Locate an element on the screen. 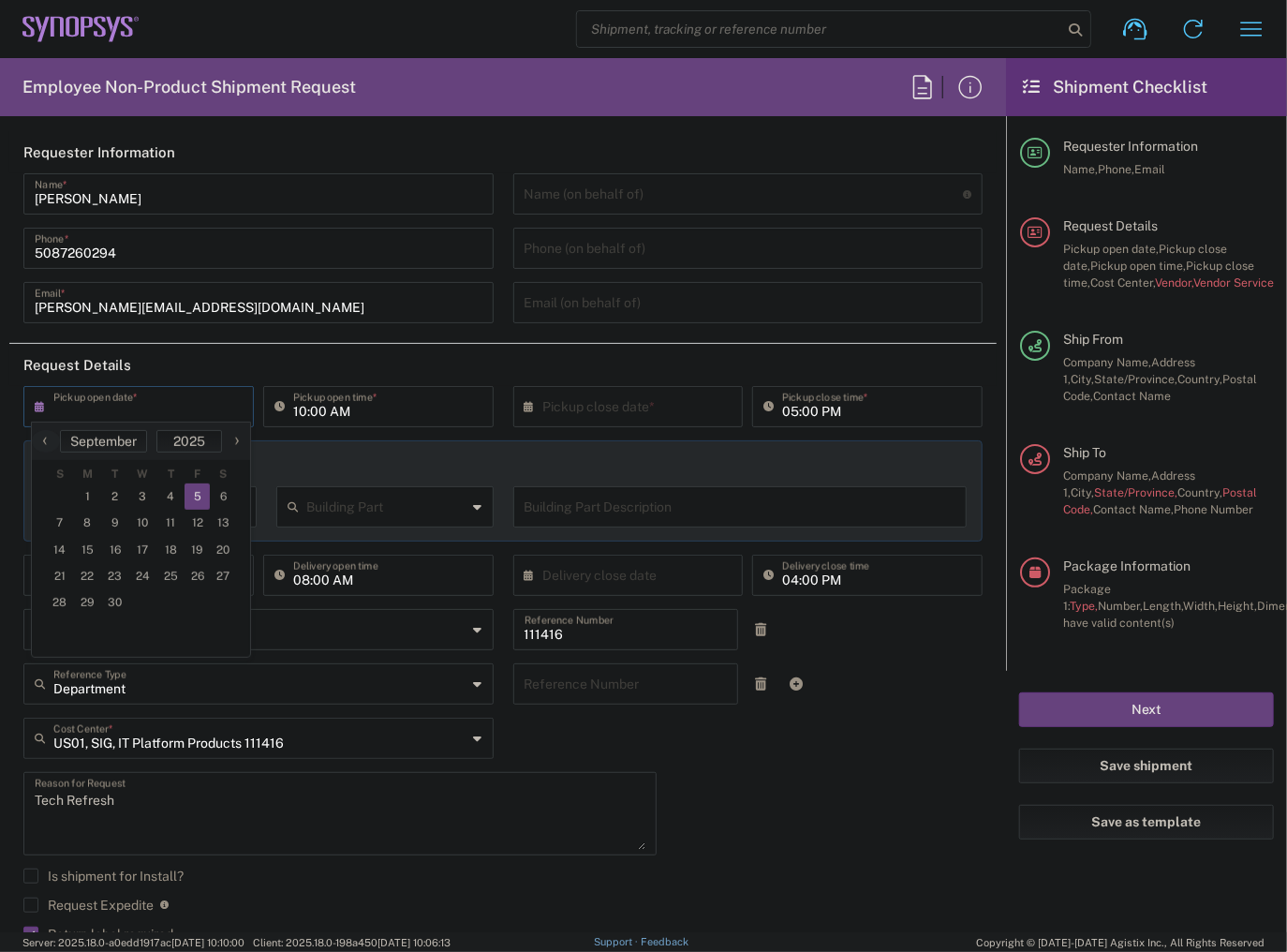 The height and width of the screenshot is (952, 1287). span: Pickup open time, is located at coordinates (1139, 265).